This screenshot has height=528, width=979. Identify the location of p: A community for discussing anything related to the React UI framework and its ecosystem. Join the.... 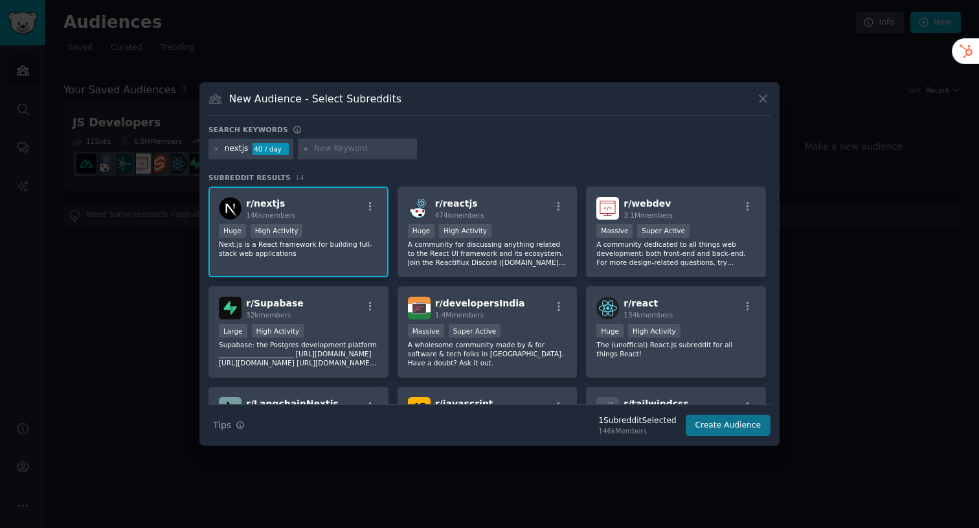
(488, 253).